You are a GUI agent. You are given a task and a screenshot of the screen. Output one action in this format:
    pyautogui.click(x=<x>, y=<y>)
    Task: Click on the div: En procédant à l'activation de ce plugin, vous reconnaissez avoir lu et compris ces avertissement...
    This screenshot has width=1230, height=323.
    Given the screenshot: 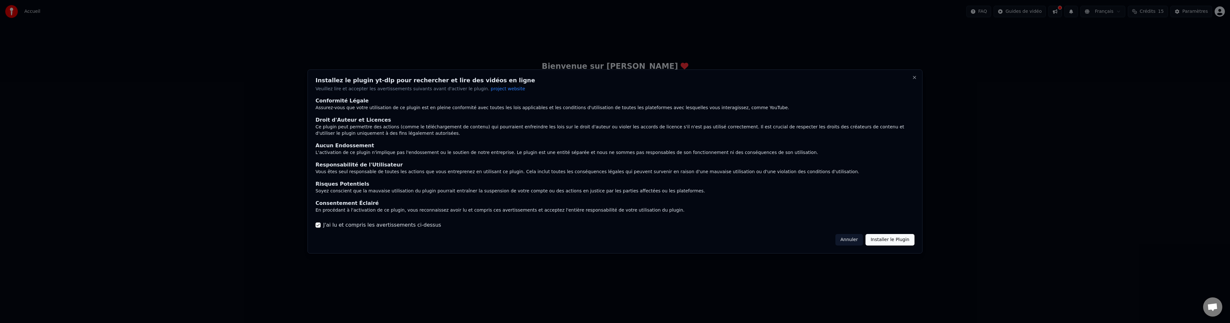 What is the action you would take?
    pyautogui.click(x=615, y=210)
    